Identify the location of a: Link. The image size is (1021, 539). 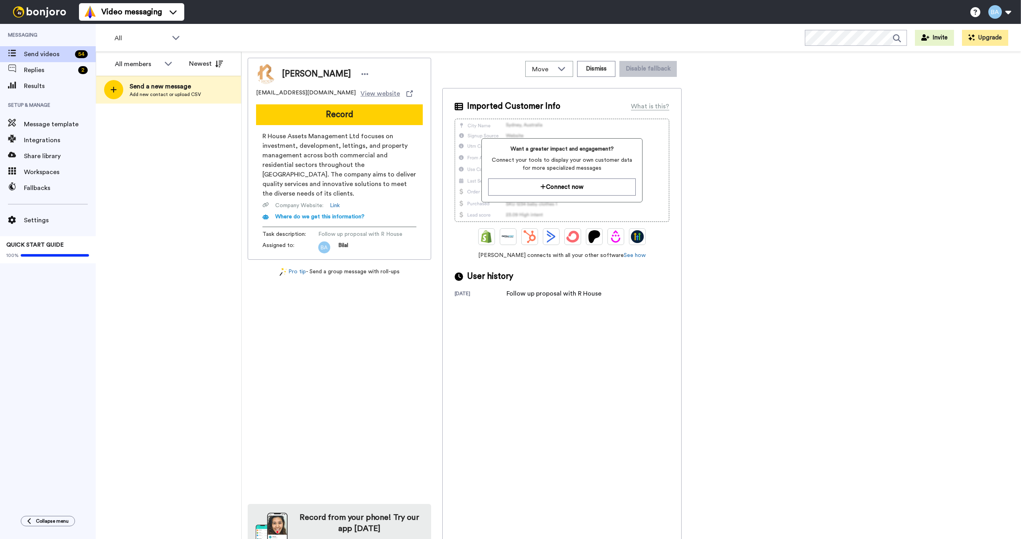
(335, 206).